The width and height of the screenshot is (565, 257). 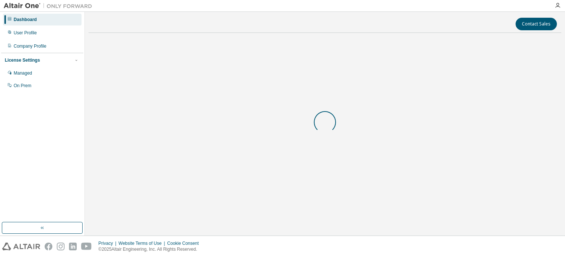 I want to click on div: Dashboard, so click(x=25, y=20).